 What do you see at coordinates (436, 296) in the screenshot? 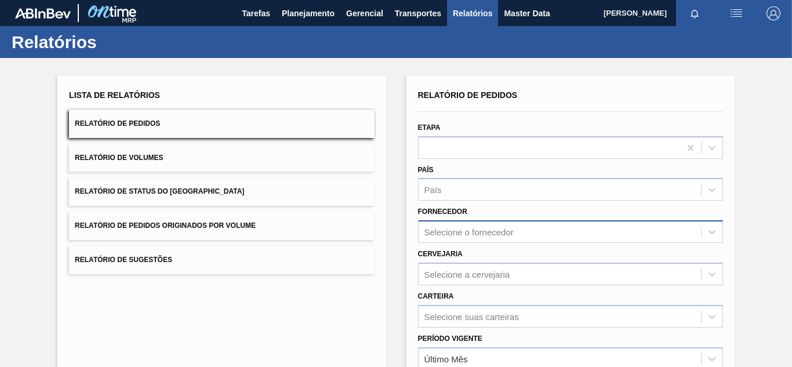
I see `label: Carteira` at bounding box center [436, 296].